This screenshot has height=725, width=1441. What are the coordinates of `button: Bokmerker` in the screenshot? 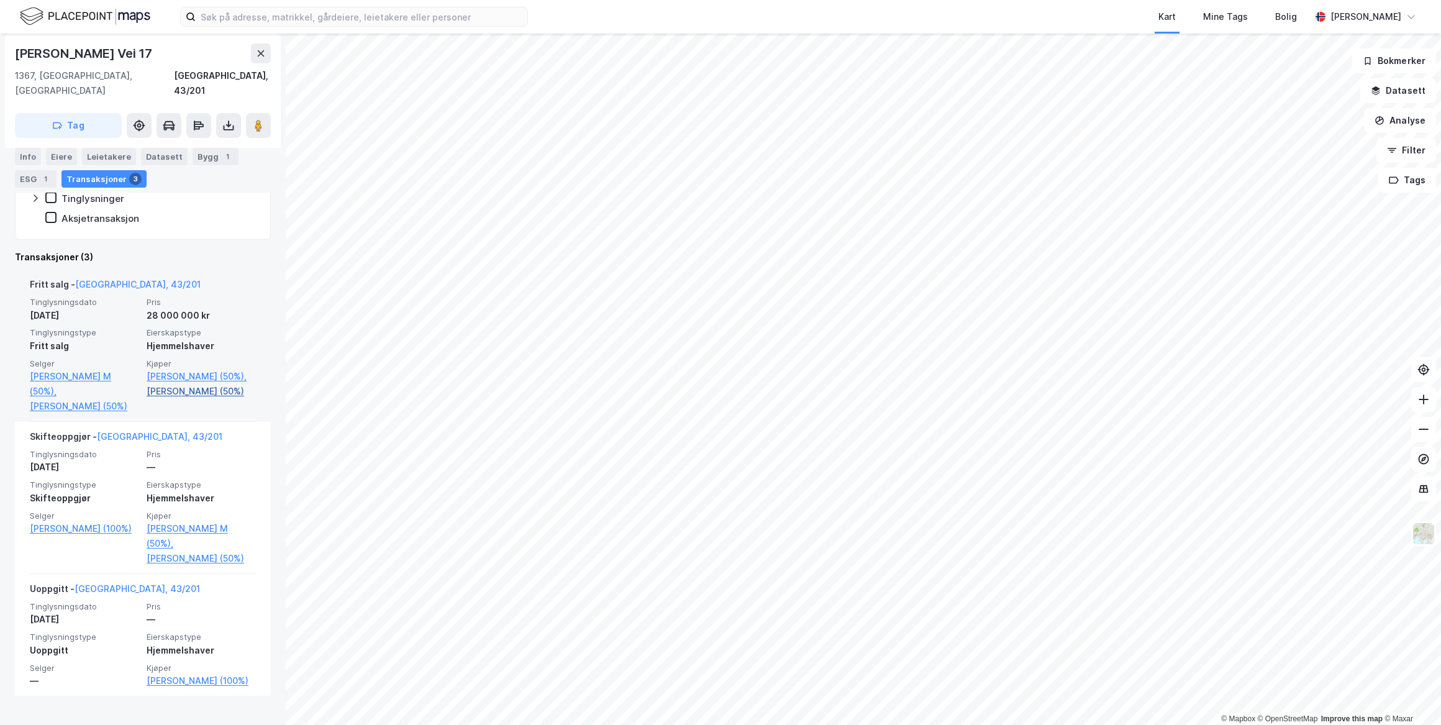 It's located at (1393, 61).